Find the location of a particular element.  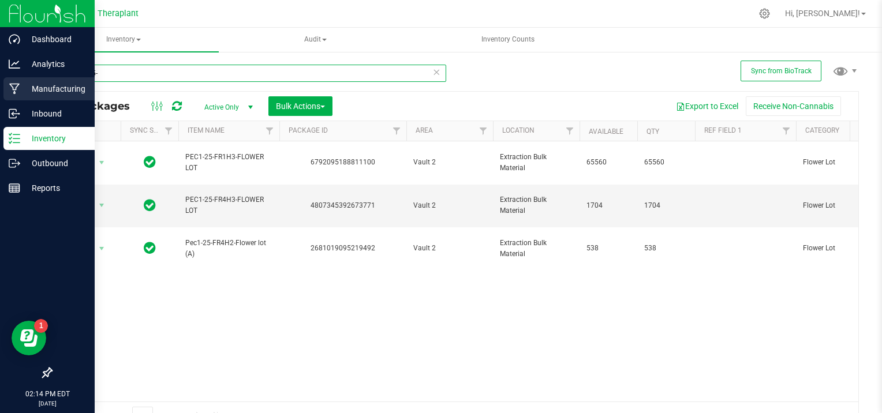

span: Clear is located at coordinates (437, 72).